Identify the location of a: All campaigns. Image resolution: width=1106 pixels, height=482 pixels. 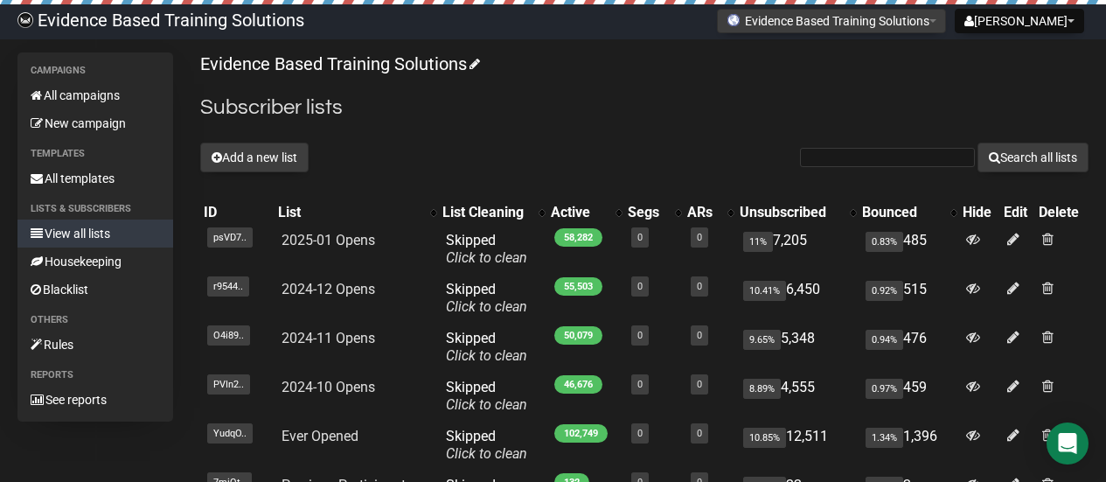
(95, 95).